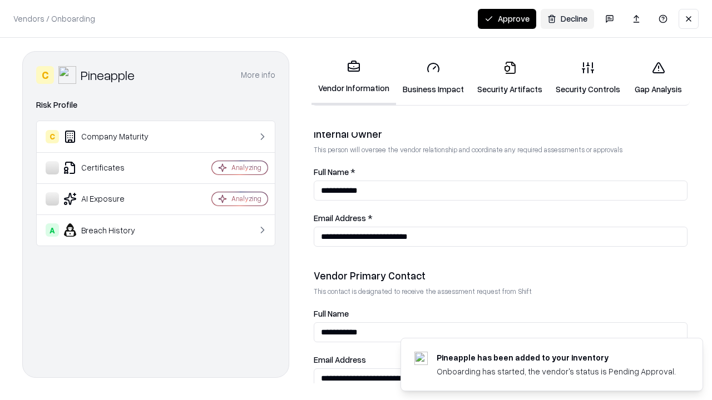 The width and height of the screenshot is (712, 400). Describe the element at coordinates (588, 78) in the screenshot. I see `a: Security Controls` at that location.